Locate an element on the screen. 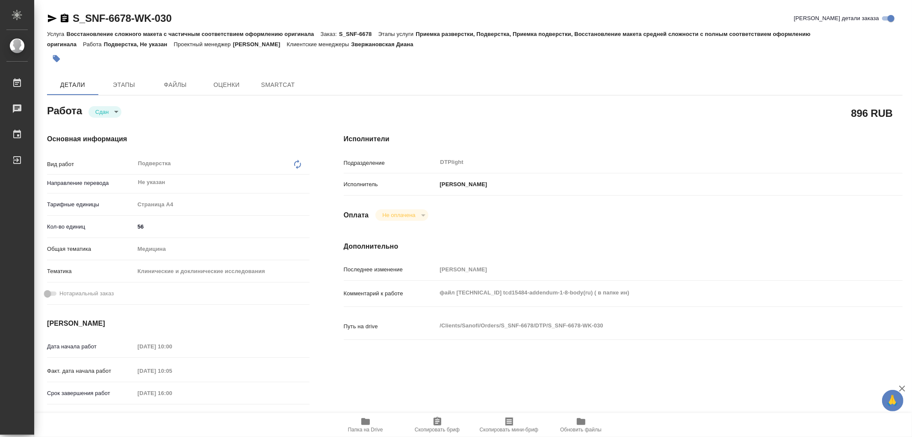 Image resolution: width=912 pixels, height=437 pixels. h4: Оплата is located at coordinates (356, 215).